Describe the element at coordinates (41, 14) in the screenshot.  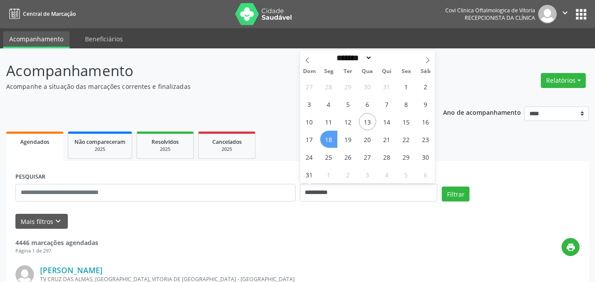
I see `a: Central de Marcação` at that location.